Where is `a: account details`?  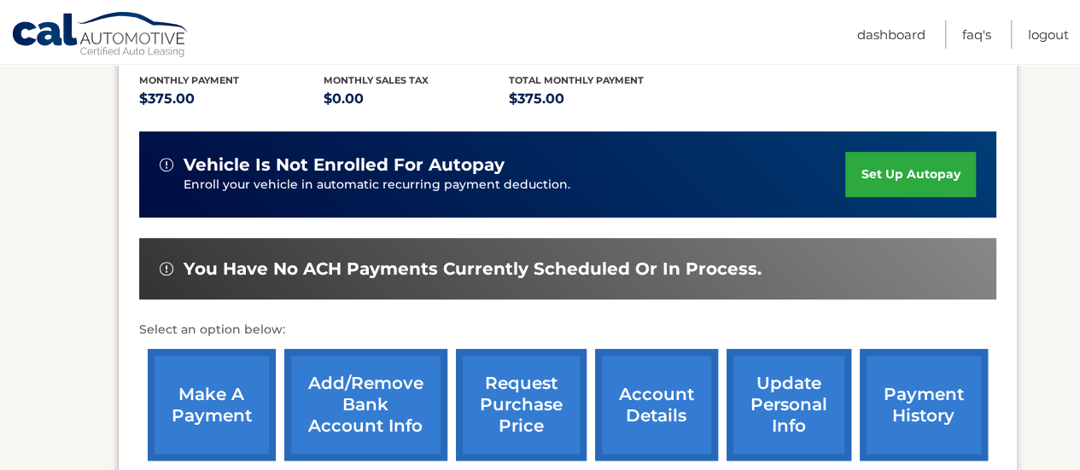
a: account details is located at coordinates (657, 405).